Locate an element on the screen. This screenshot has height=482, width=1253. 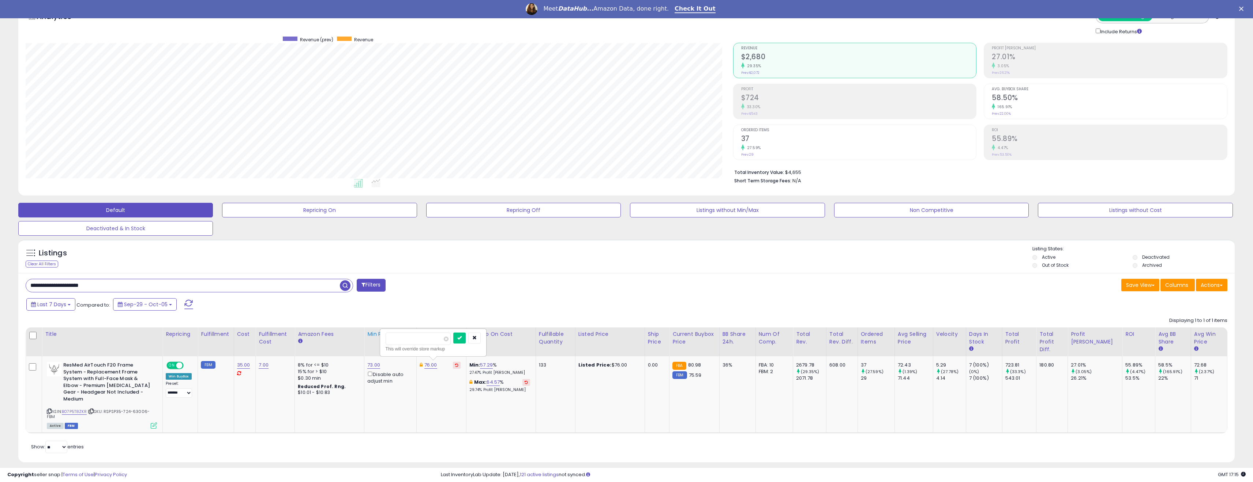
div: Title is located at coordinates (102, 334).